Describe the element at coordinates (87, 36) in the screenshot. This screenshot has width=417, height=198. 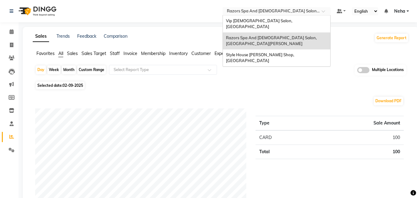
I see `a: Feedback` at that location.